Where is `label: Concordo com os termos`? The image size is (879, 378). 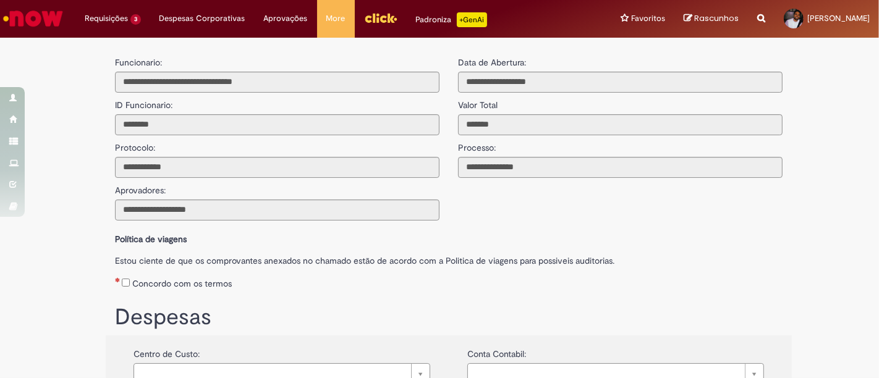 label: Concordo com os termos is located at coordinates (182, 284).